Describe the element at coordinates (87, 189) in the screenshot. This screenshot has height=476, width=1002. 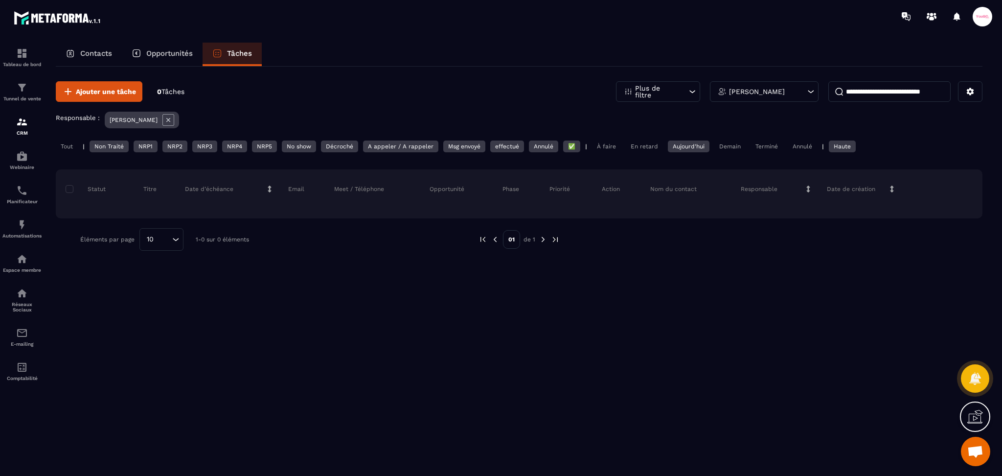
I see `p: Statut` at that location.